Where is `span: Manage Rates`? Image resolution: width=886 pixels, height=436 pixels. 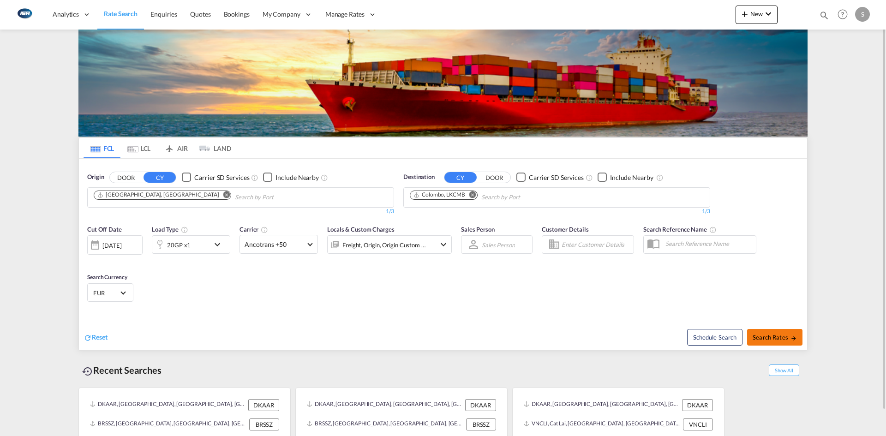 span: Manage Rates is located at coordinates (345, 14).